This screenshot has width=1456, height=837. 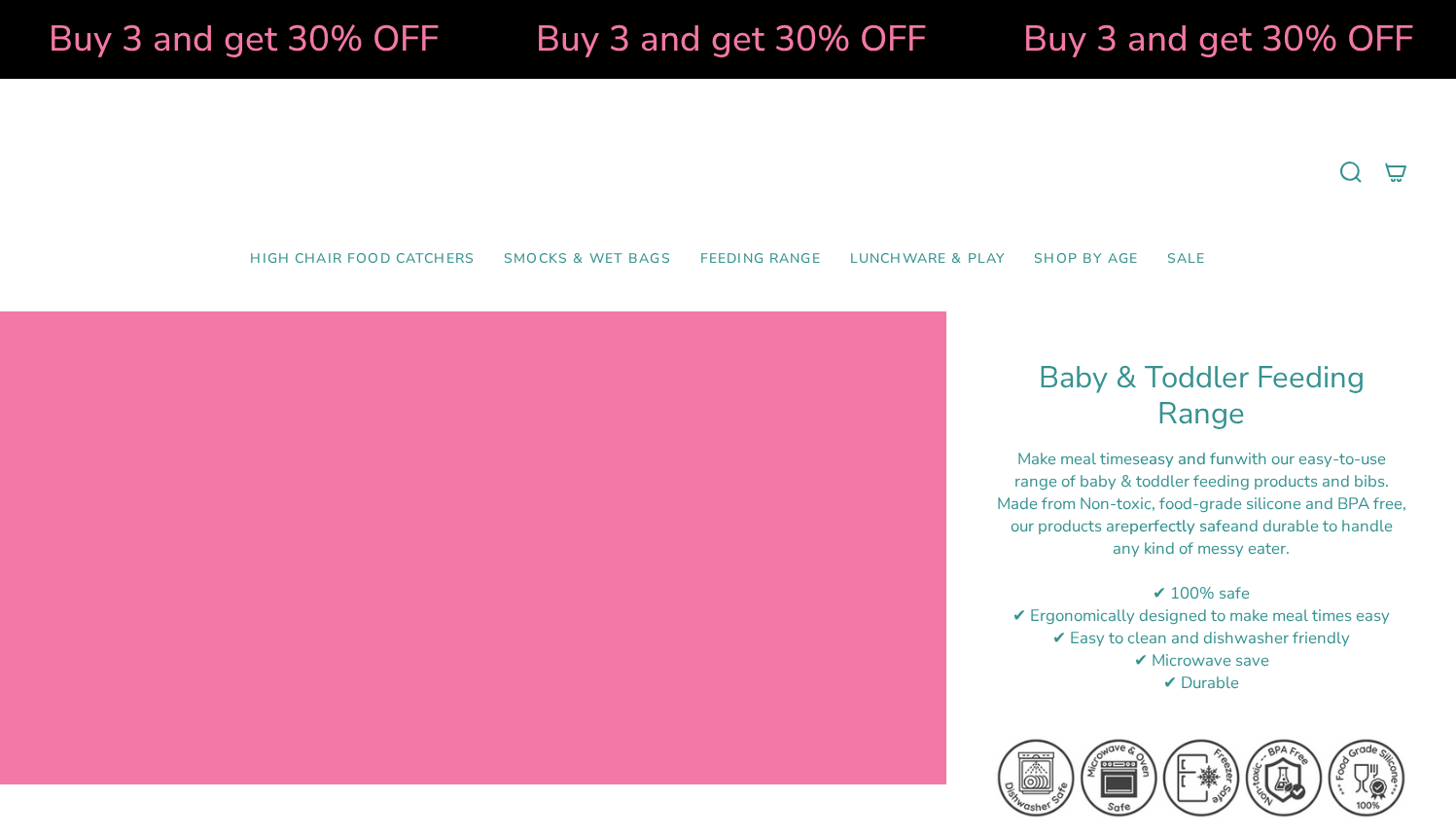 I want to click on div: High Chair Food Catchers, so click(x=362, y=259).